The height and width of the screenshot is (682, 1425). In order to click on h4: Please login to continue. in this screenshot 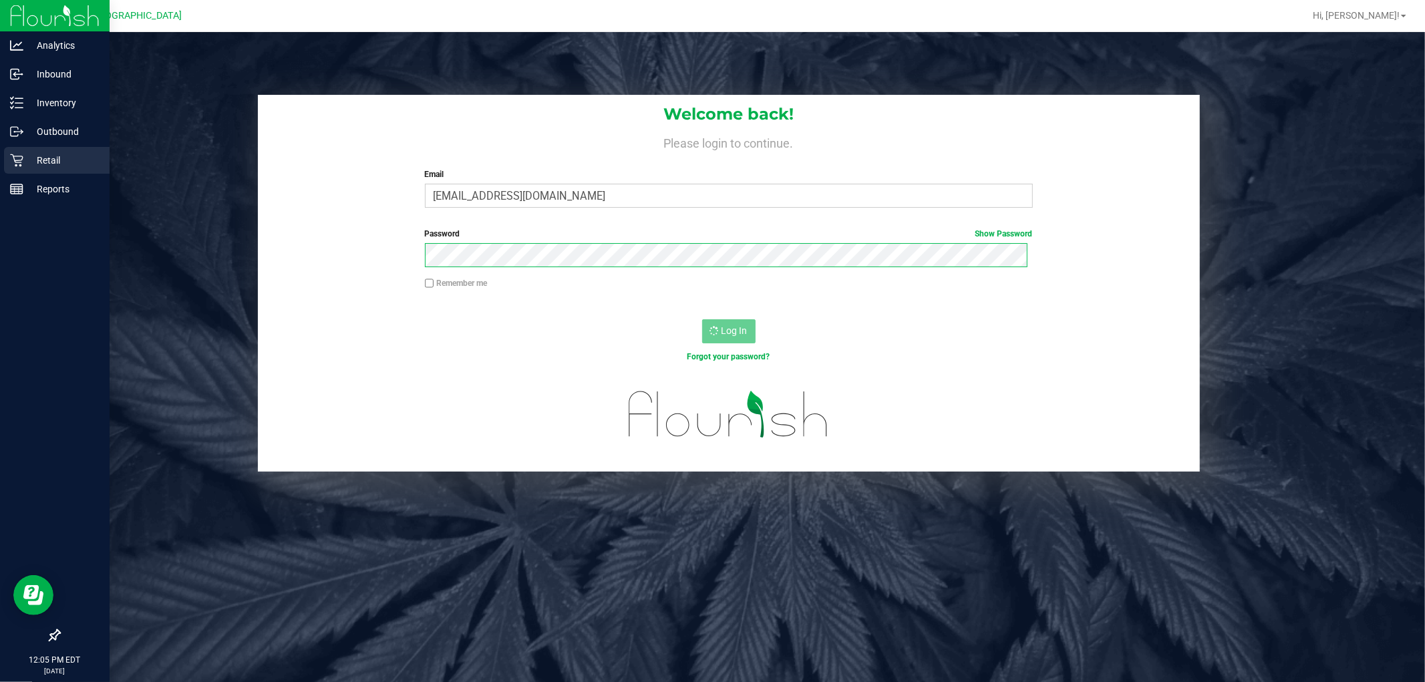, I will do `click(729, 142)`.